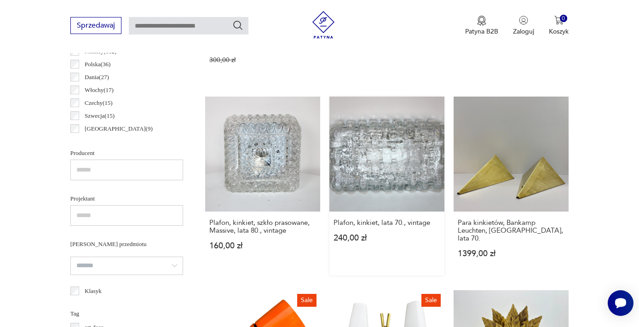 This screenshot has width=639, height=327. What do you see at coordinates (126, 153) in the screenshot?
I see `p: Producent` at bounding box center [126, 153].